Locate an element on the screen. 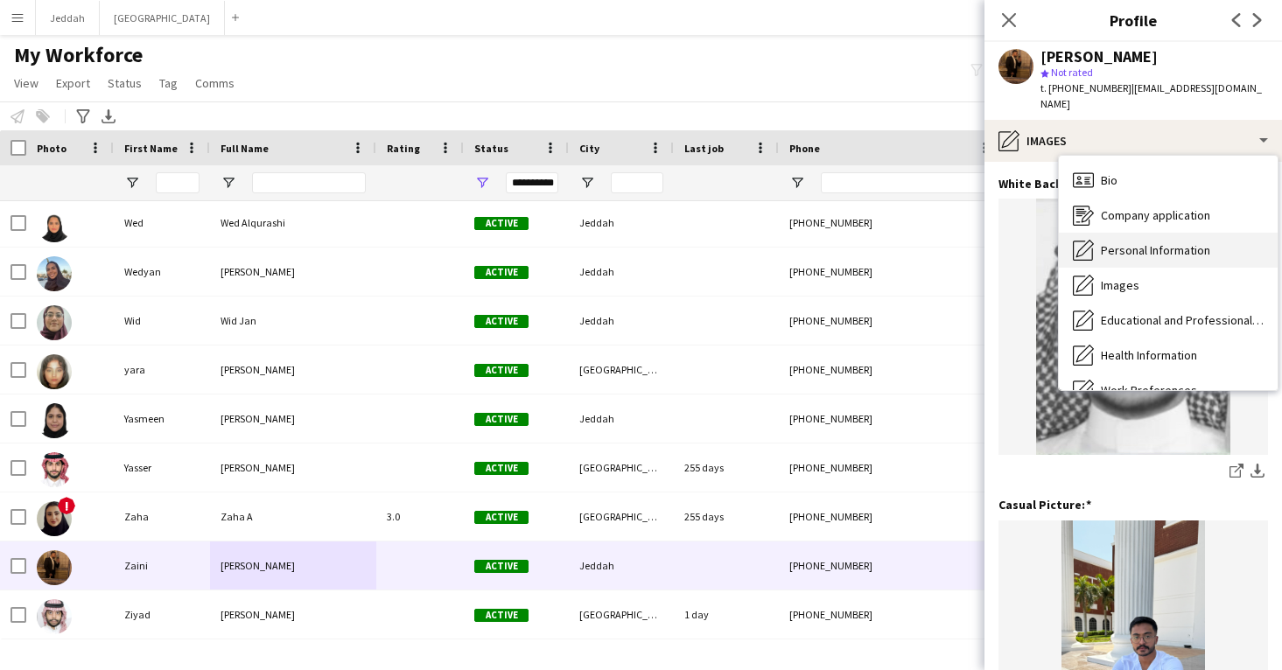 The image size is (1282, 670). span: Educational and Professional Background is located at coordinates (1182, 320).